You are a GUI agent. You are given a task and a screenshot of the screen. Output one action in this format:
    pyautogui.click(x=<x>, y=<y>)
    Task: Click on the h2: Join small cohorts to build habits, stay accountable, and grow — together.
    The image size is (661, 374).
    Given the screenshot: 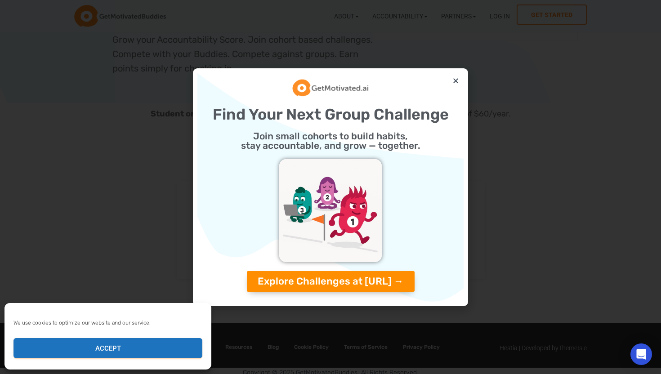 What is the action you would take?
    pyautogui.click(x=331, y=141)
    